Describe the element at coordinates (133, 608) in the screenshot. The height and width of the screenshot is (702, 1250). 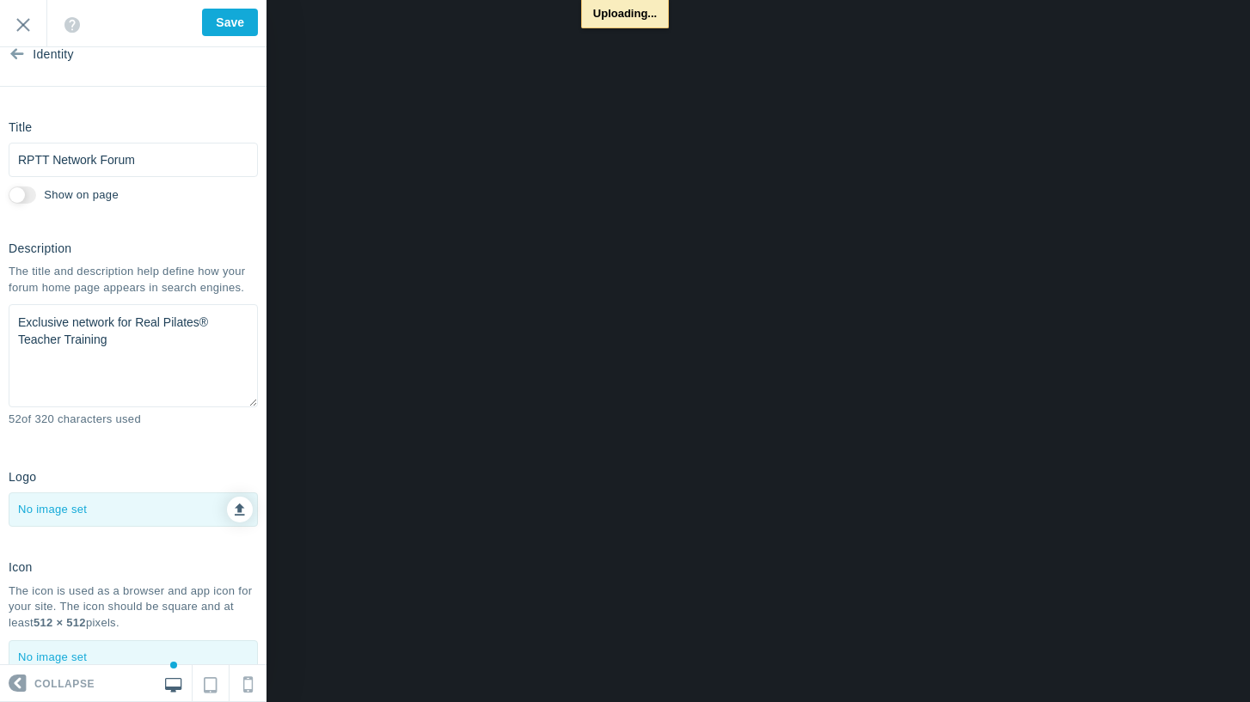
I see `div: The icon is used as a browser and app icon for your site. The icon should be square and at least ...` at that location.